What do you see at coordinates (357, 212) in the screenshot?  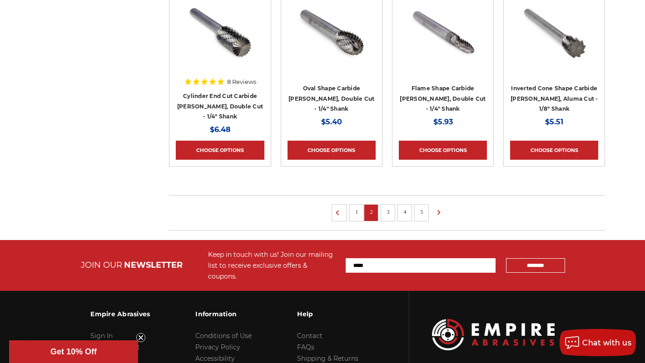 I see `a: 1` at bounding box center [357, 212].